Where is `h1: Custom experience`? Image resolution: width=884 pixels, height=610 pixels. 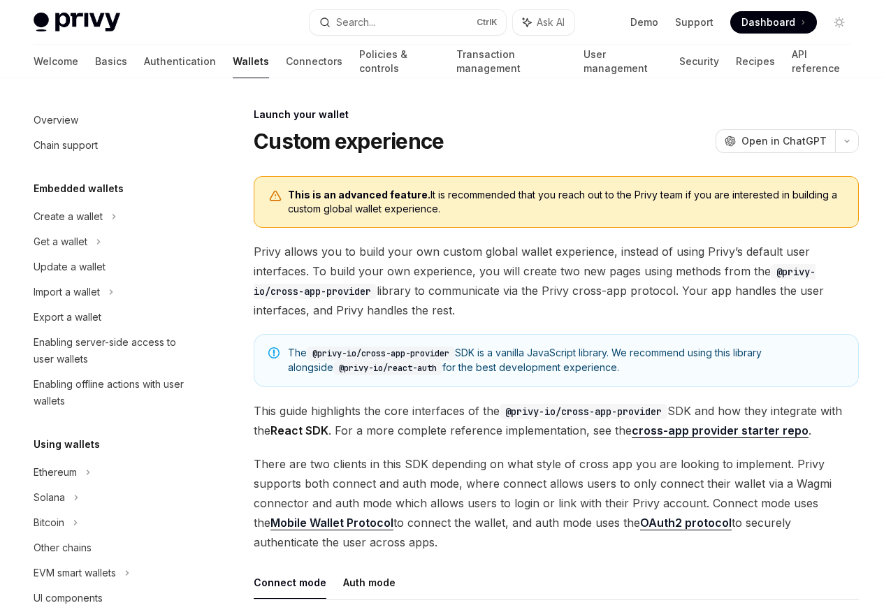
h1: Custom experience is located at coordinates (349, 141).